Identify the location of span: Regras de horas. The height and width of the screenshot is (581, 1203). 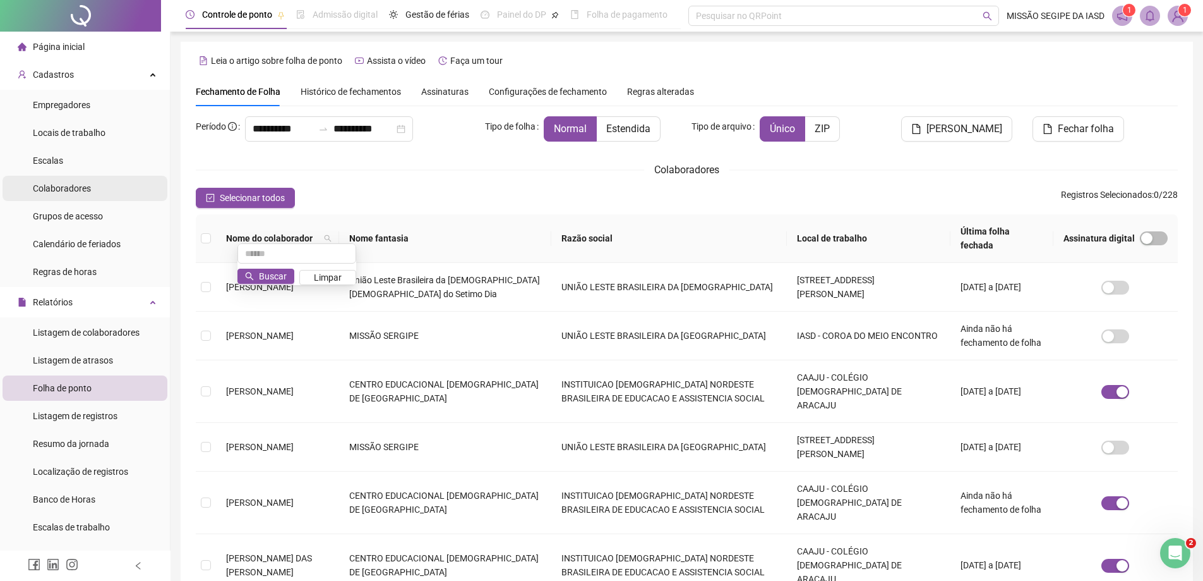
(64, 272).